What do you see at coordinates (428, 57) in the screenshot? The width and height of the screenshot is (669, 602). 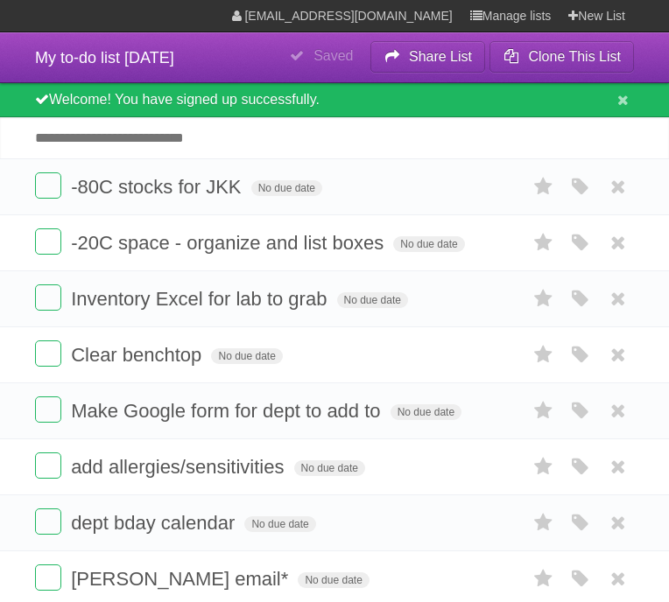 I see `button: Share List` at bounding box center [428, 57].